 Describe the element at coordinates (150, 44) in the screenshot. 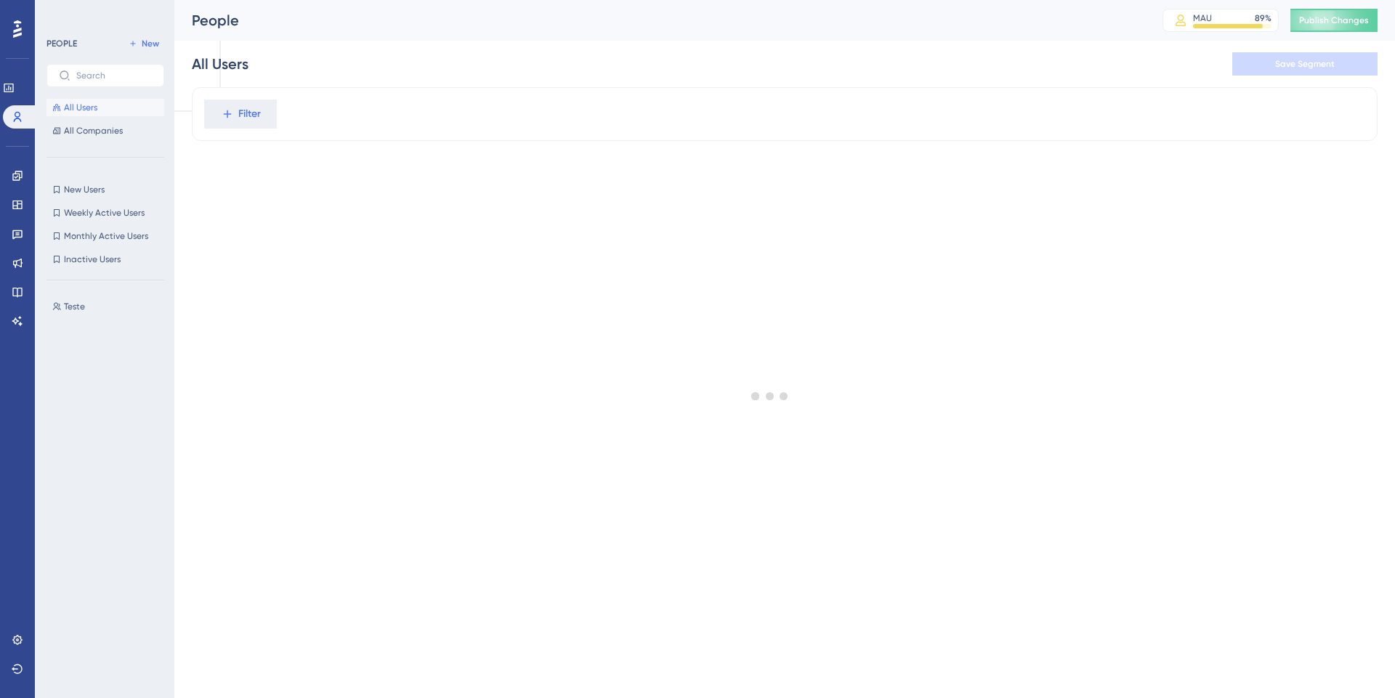

I see `span: New` at that location.